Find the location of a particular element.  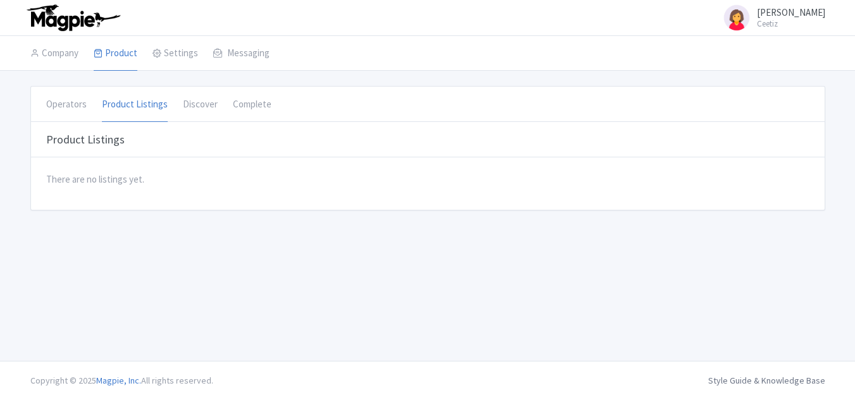

img: logo-ab69f6fb50320c5b225c76a69d11143b.png is located at coordinates (73, 18).